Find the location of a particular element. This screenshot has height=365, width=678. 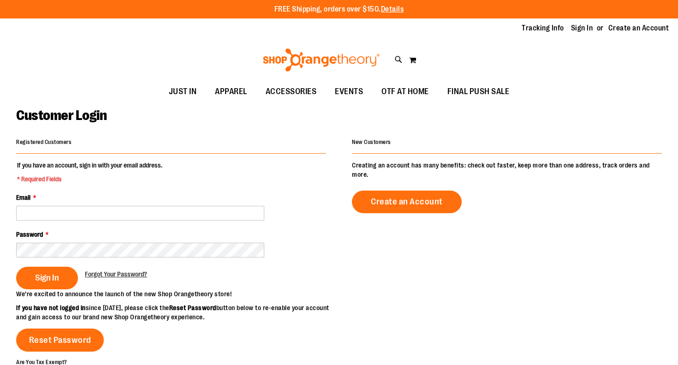

a: FINAL PUSH SALE is located at coordinates (478, 92).